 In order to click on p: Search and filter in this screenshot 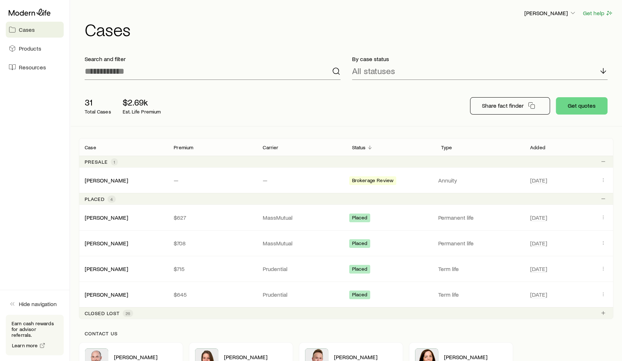, I will do `click(212, 59)`.